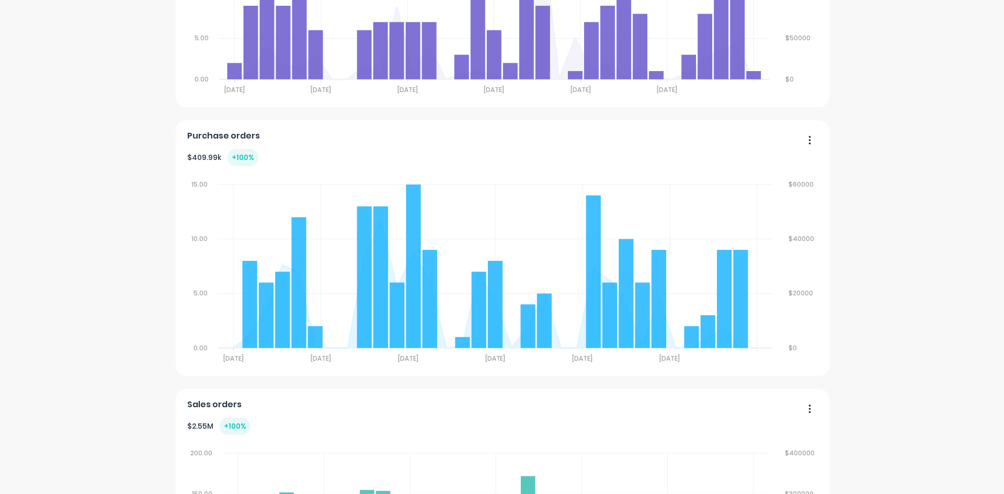  Describe the element at coordinates (223, 136) in the screenshot. I see `span: Purchase orders` at that location.